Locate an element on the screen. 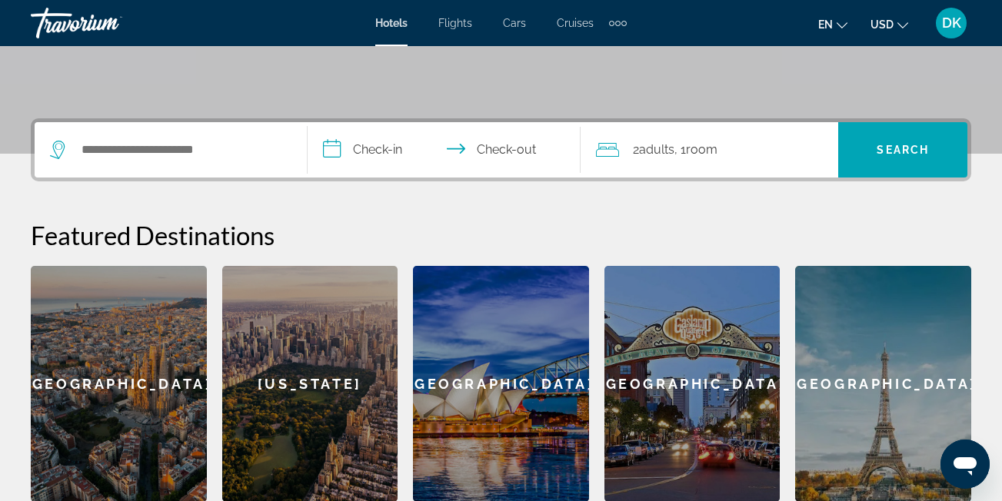  div: Search widget is located at coordinates (501, 150).